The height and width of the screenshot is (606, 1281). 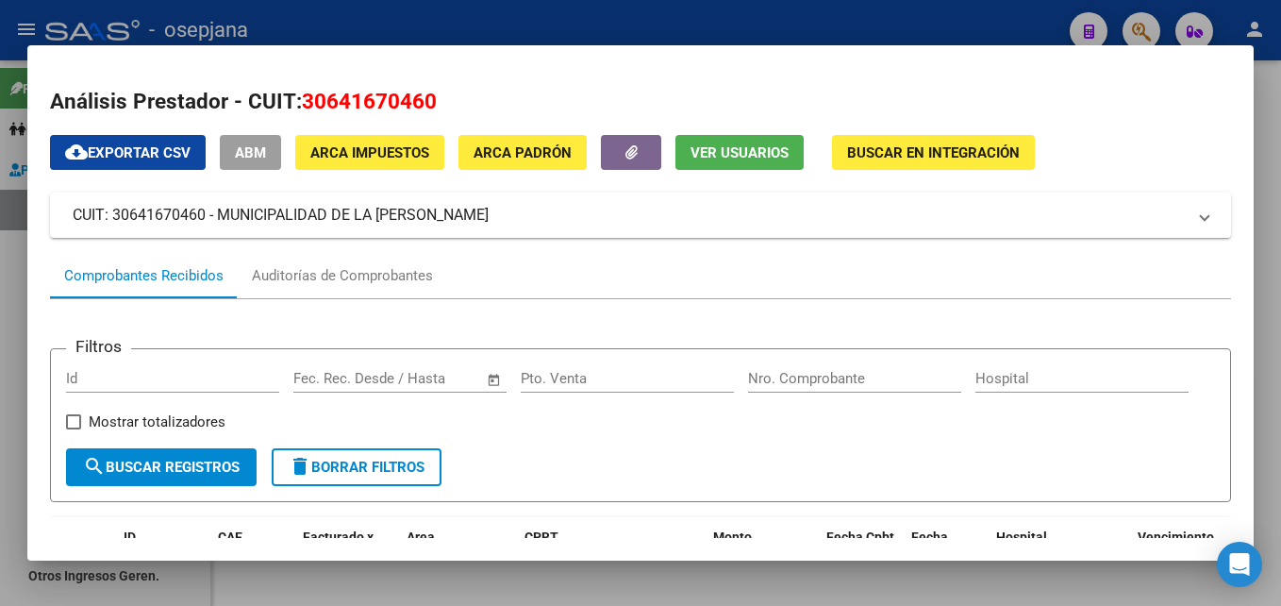 I want to click on div: Comprobantes Recibidos, so click(x=143, y=275).